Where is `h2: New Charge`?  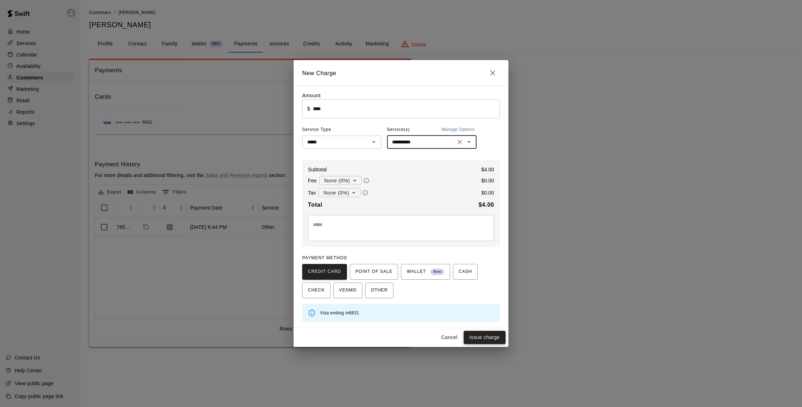
h2: New Charge is located at coordinates (401, 73).